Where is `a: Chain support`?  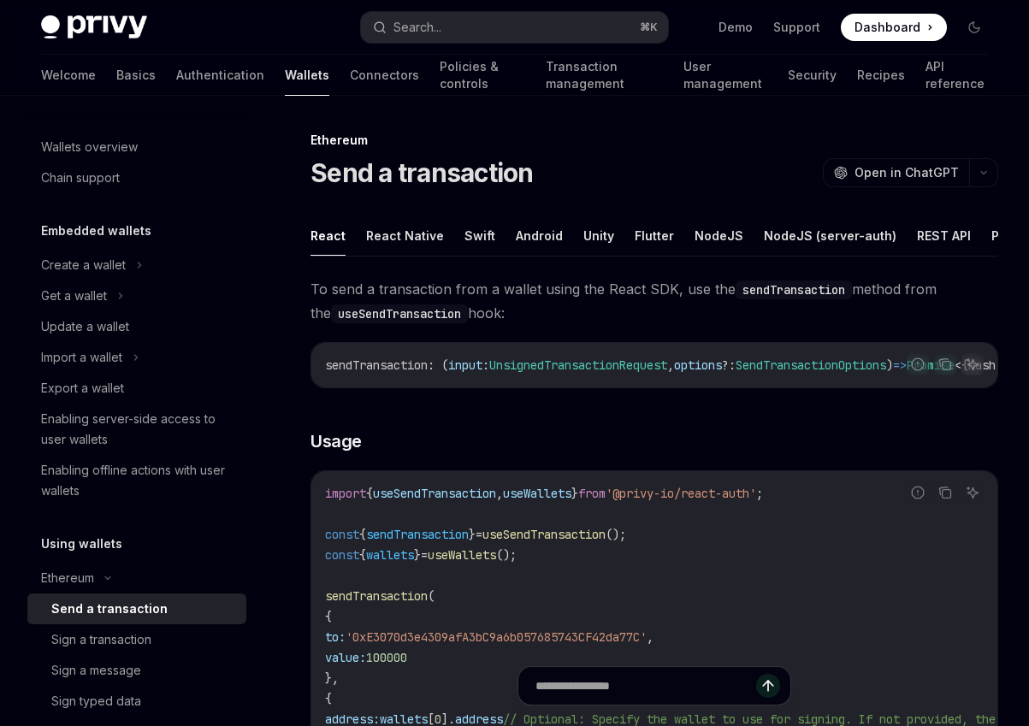 a: Chain support is located at coordinates (137, 178).